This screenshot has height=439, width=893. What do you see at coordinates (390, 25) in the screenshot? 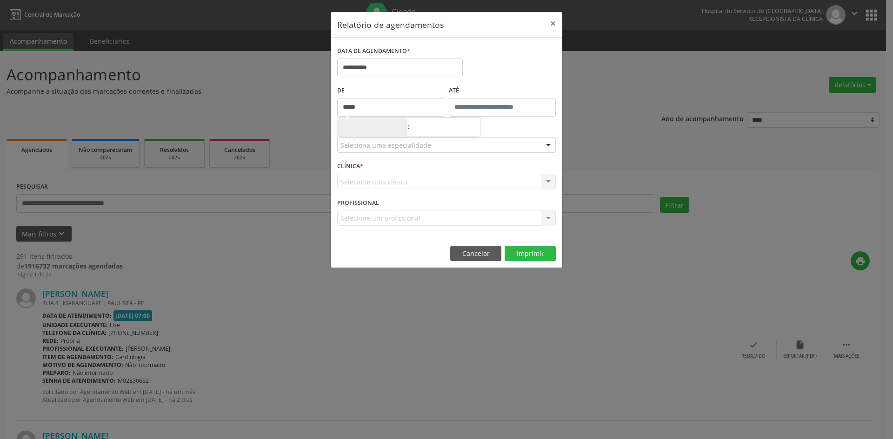
I see `h5: Relatório de agendamentos` at bounding box center [390, 25].